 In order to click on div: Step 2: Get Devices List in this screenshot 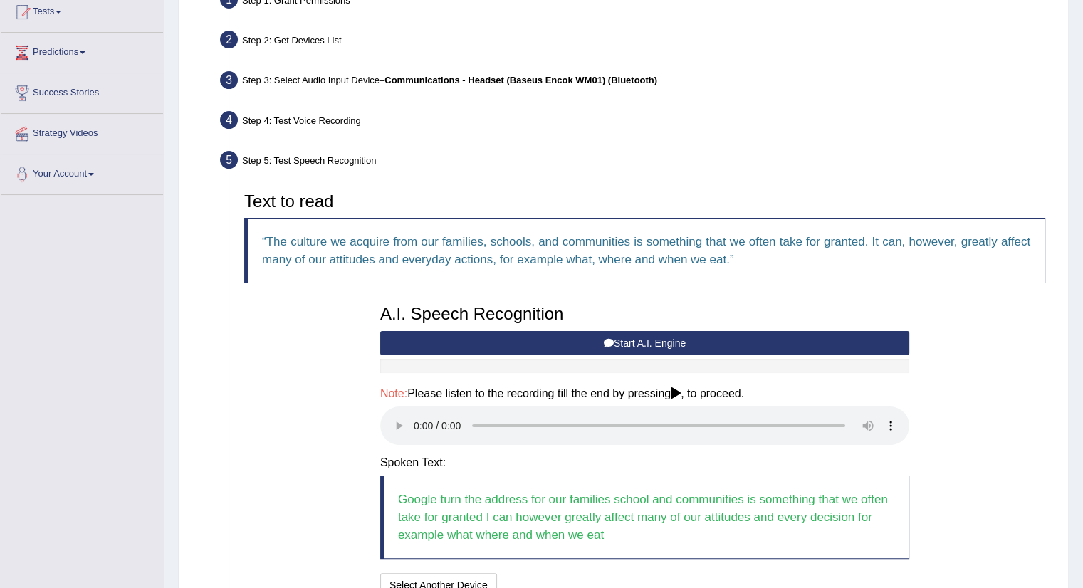, I will do `click(637, 42)`.